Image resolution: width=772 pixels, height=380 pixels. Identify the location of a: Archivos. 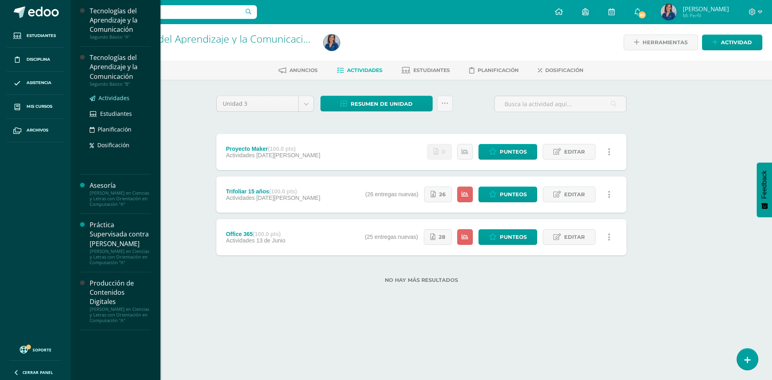
(35, 130).